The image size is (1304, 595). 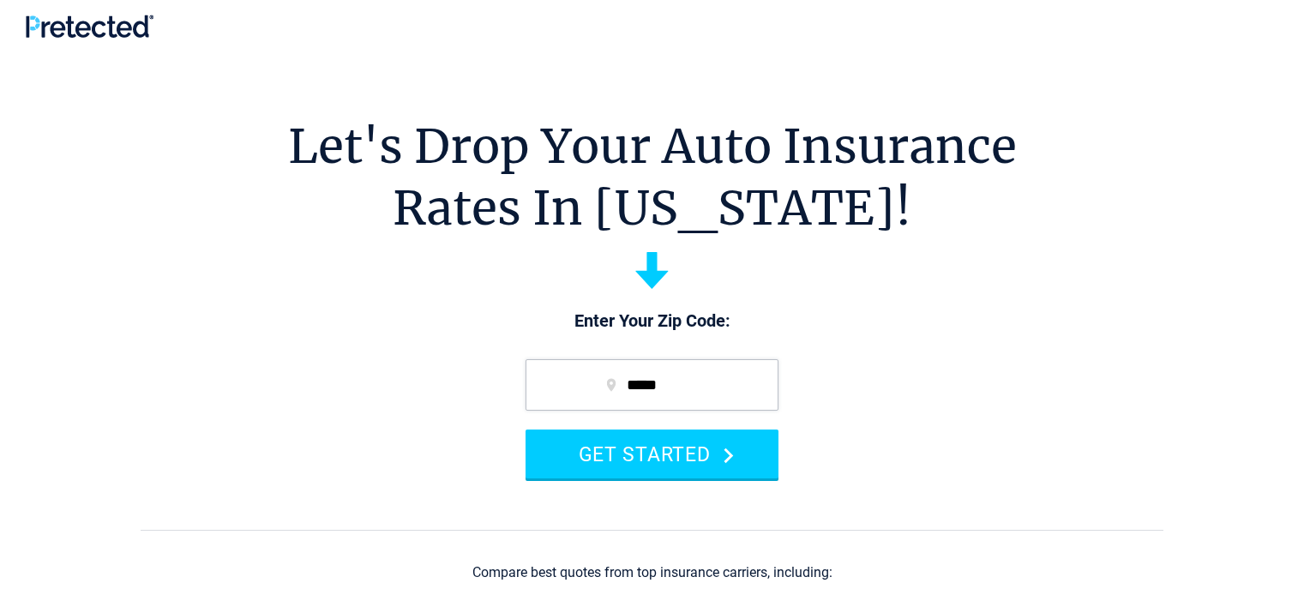 What do you see at coordinates (89, 26) in the screenshot?
I see `img: Pretected Logo` at bounding box center [89, 26].